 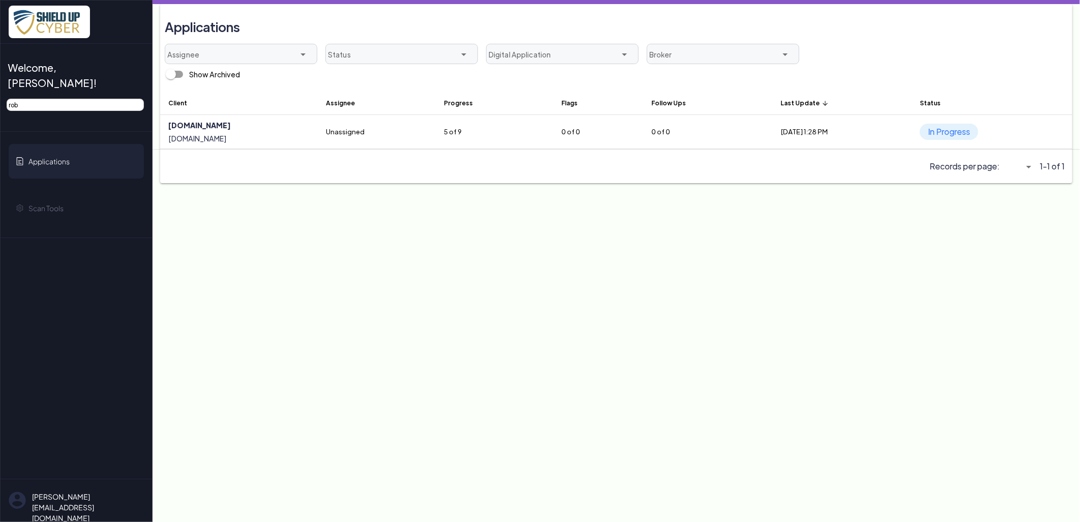 I want to click on a: Applications, so click(x=76, y=161).